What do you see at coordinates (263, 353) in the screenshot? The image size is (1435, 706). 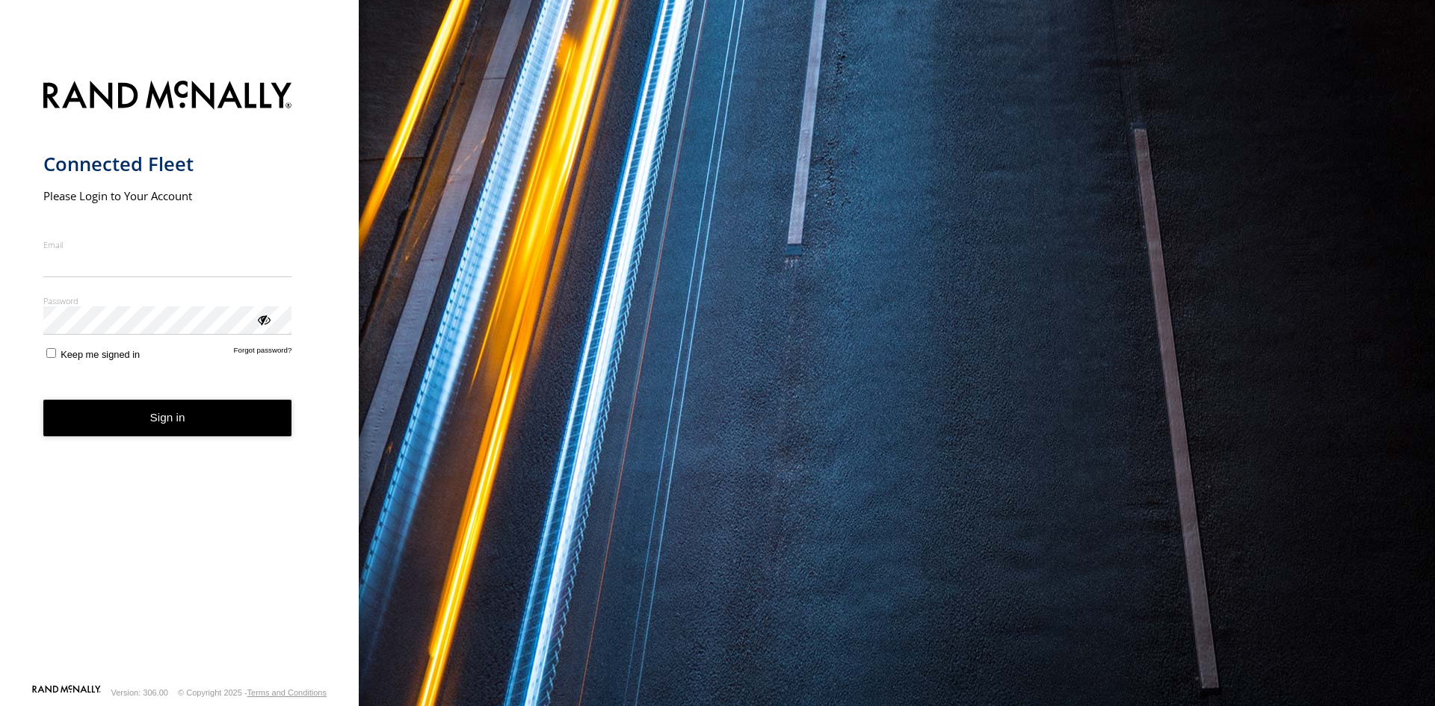 I see `a: Forgot password?` at bounding box center [263, 353].